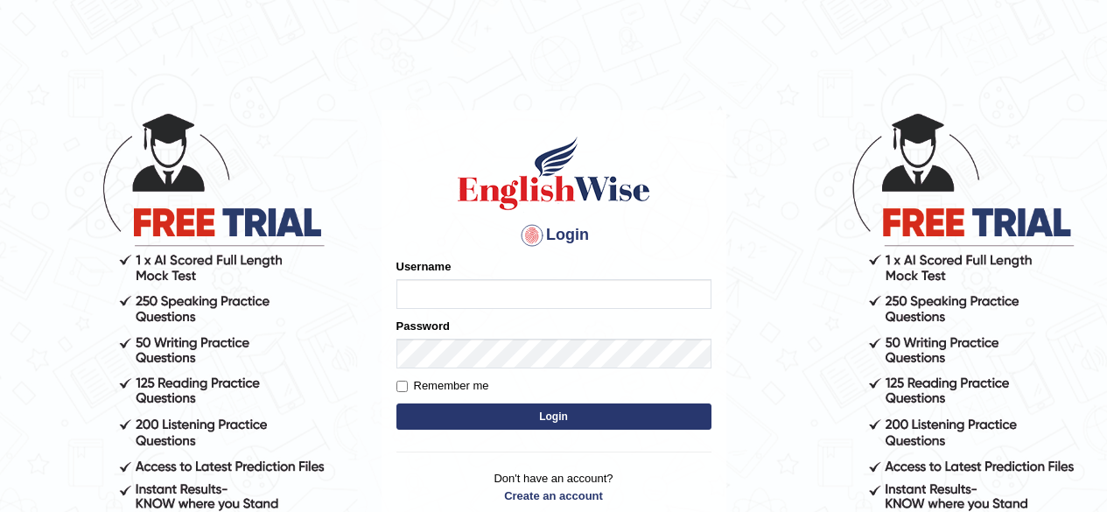 The image size is (1107, 512). I want to click on input: Remember me, so click(402, 386).